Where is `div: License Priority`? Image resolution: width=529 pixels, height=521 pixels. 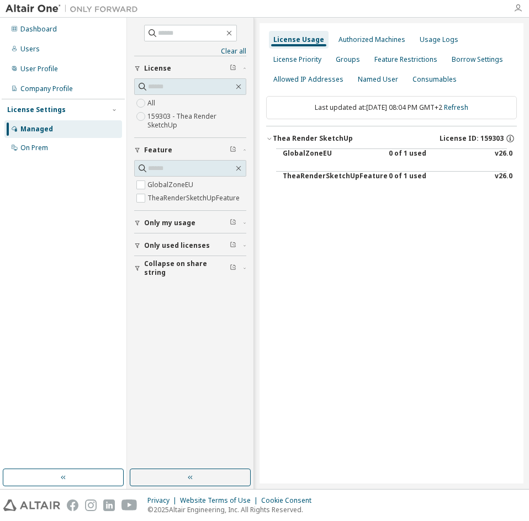
div: License Priority is located at coordinates (297, 60).